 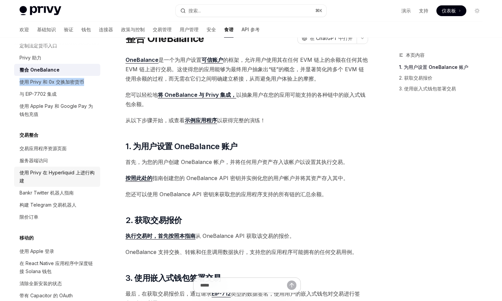 What do you see at coordinates (86, 29) in the screenshot?
I see `font: 钱包` at bounding box center [86, 29].